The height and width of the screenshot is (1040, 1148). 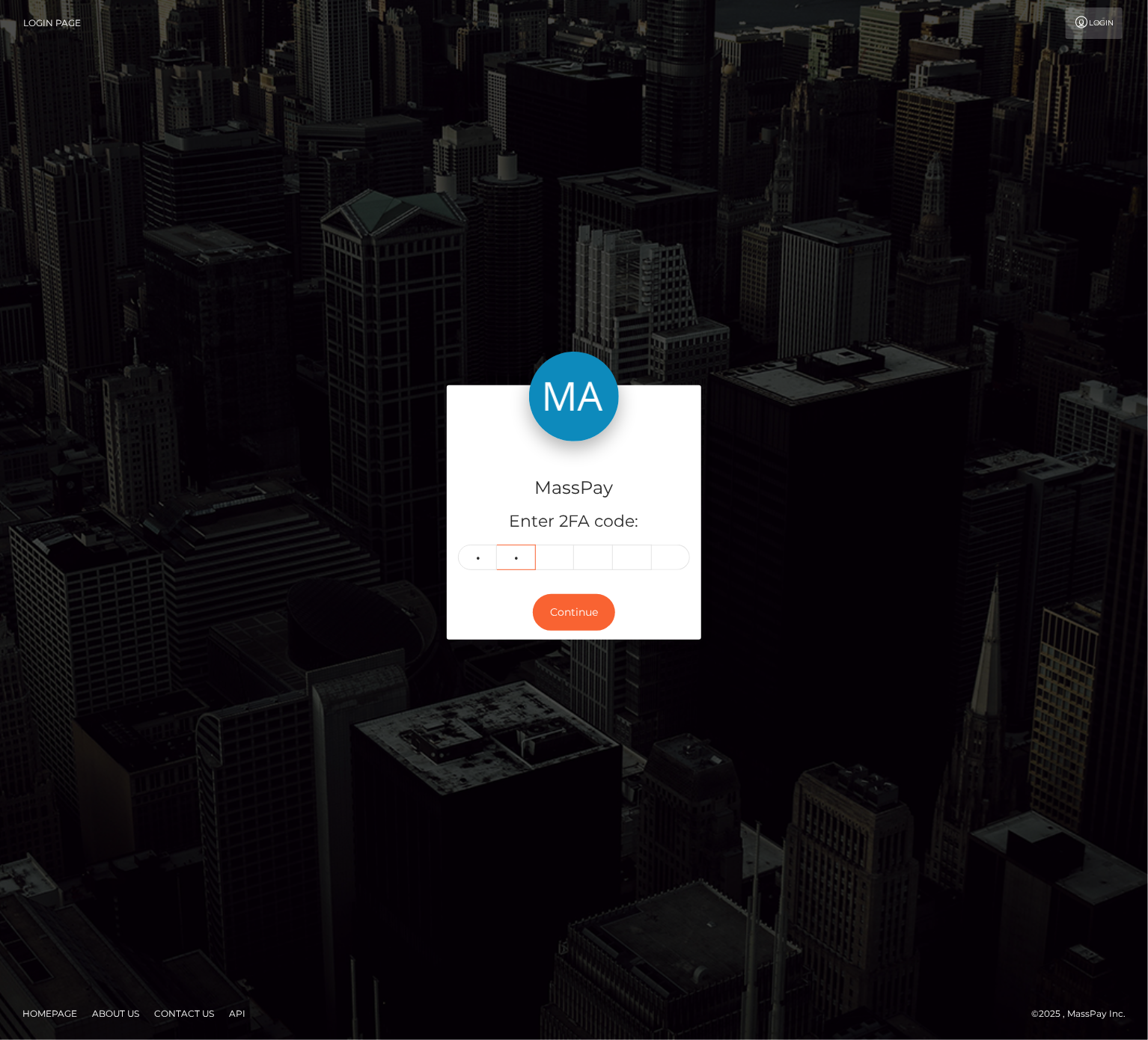 What do you see at coordinates (52, 23) in the screenshot?
I see `a: Login Page` at bounding box center [52, 23].